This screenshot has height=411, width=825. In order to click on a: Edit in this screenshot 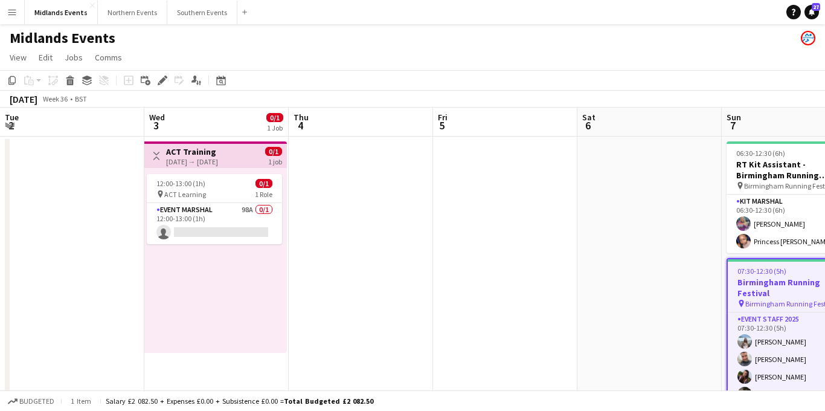, I will do `click(45, 57)`.